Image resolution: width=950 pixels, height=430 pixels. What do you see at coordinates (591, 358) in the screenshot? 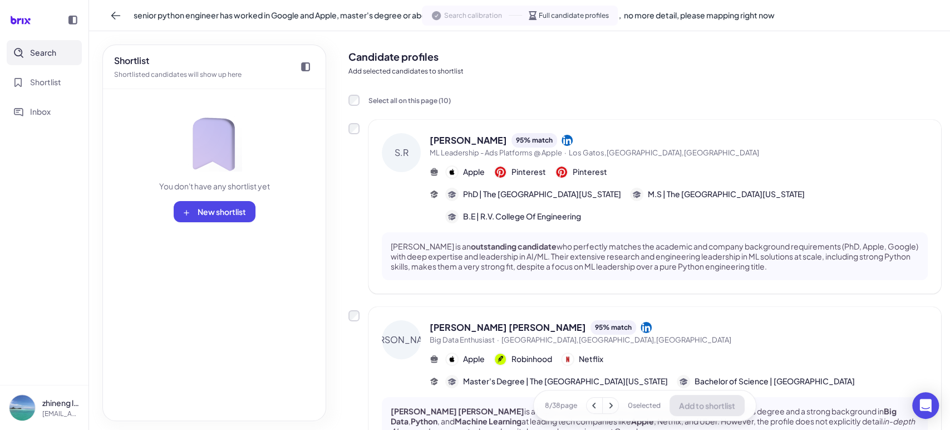
I see `span: Netflix` at bounding box center [591, 358].